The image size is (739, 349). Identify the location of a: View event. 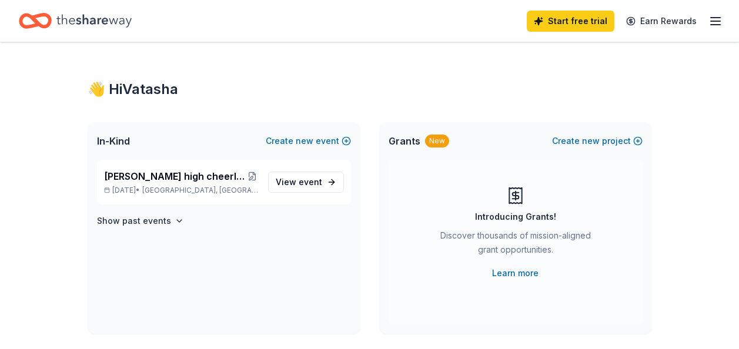
(306, 182).